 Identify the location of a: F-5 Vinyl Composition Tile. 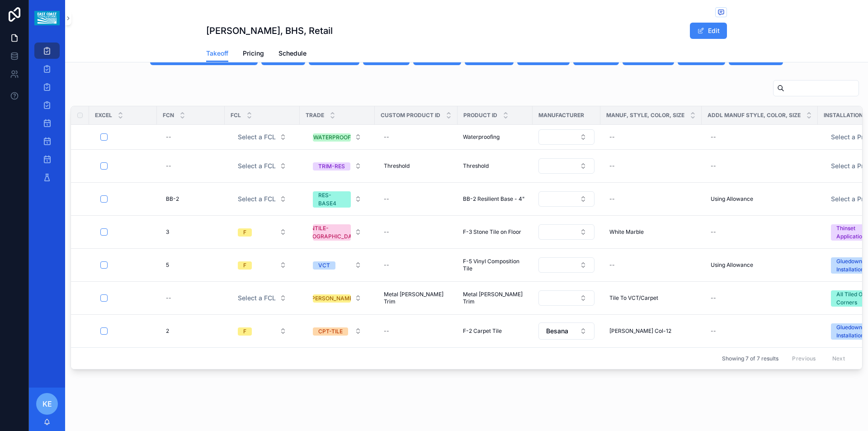
(495, 265).